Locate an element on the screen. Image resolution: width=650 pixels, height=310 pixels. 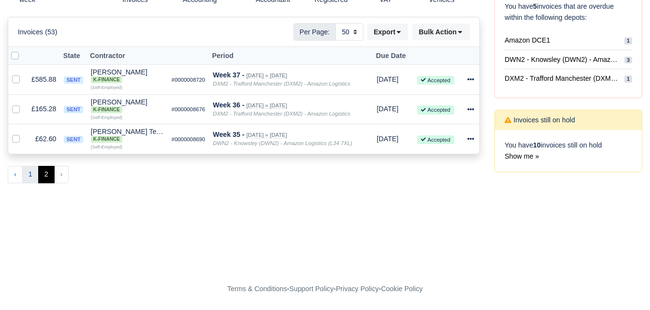
a: DXM2 - Trafford Manchester (DXM2) - Amazon Logistics 1 is located at coordinates (569, 78).